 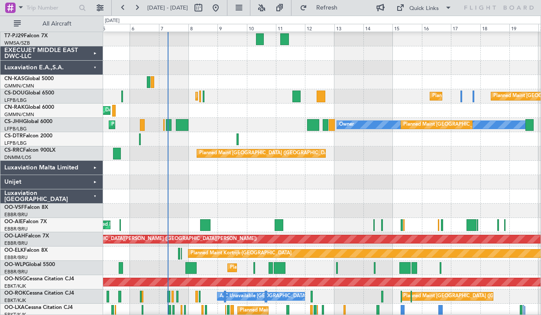 What do you see at coordinates (52, 24) in the screenshot?
I see `button: All Aircraft` at bounding box center [52, 24].